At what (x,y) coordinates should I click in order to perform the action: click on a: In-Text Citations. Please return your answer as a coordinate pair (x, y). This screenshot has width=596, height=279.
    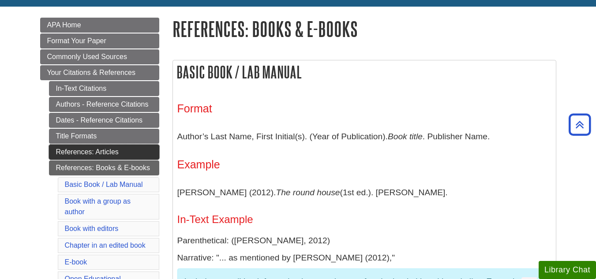
    Looking at the image, I should click on (104, 89).